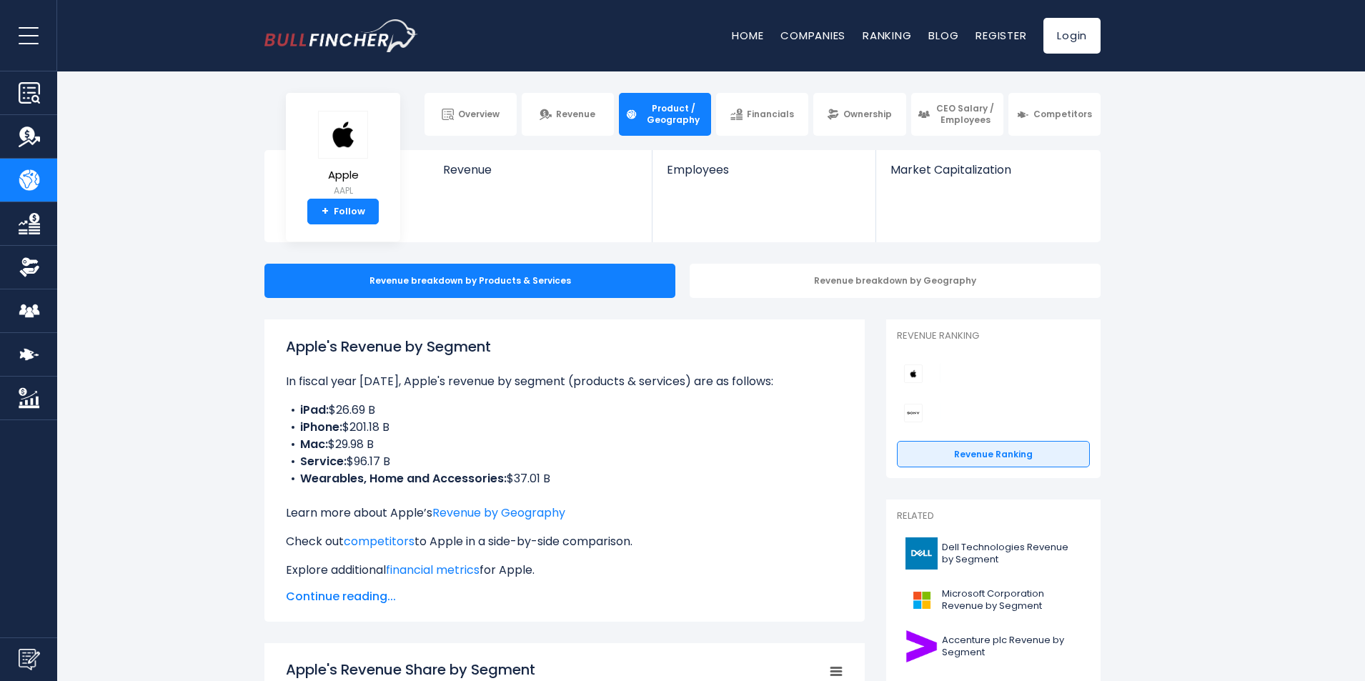  I want to click on li: $26.69 B, so click(565, 410).